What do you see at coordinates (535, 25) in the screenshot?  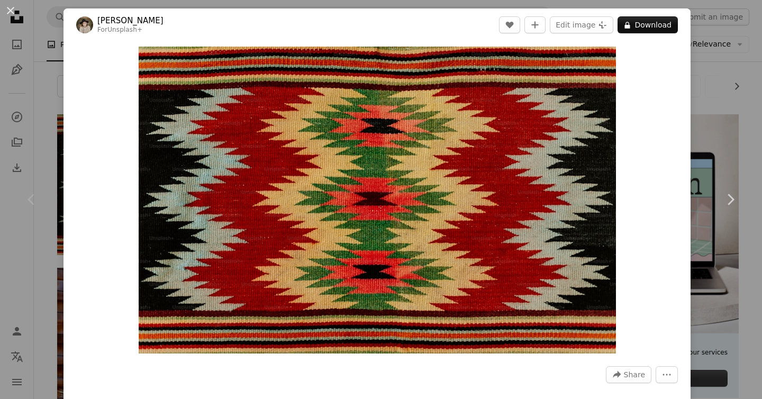 I see `button: Add to Collection` at bounding box center [535, 25].